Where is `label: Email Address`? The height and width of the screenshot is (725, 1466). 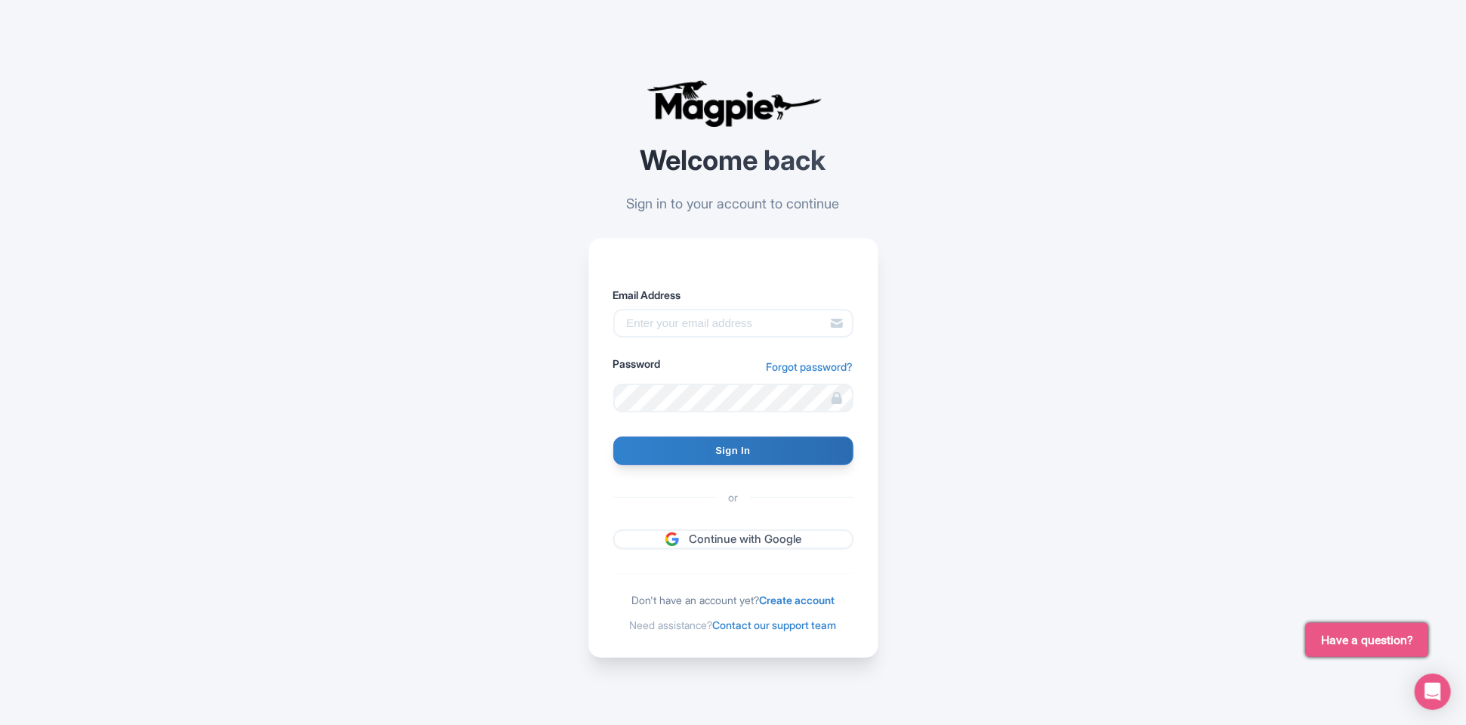
label: Email Address is located at coordinates (733, 295).